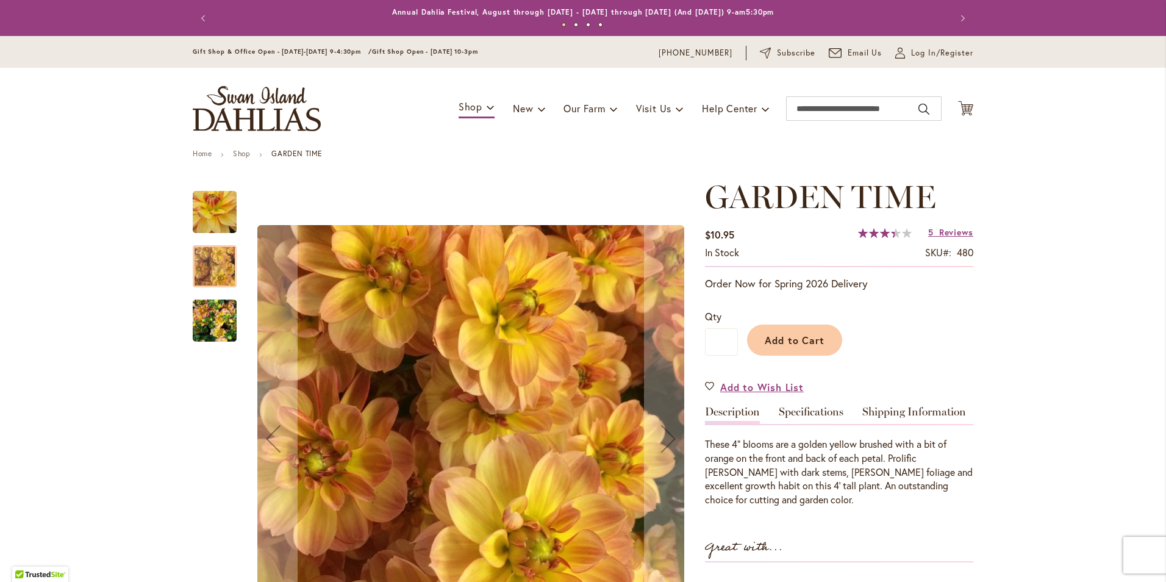 Image resolution: width=1166 pixels, height=582 pixels. Describe the element at coordinates (754, 387) in the screenshot. I see `a: Add to Wish List` at that location.